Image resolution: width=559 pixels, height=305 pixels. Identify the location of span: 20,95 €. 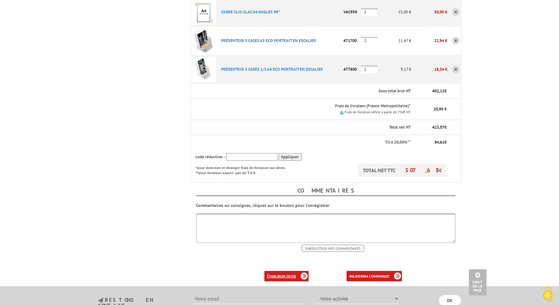
(440, 109).